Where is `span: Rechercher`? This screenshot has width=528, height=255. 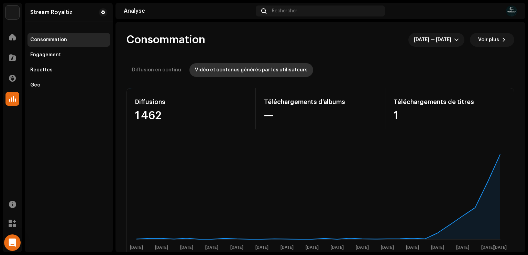 span: Rechercher is located at coordinates (285, 11).